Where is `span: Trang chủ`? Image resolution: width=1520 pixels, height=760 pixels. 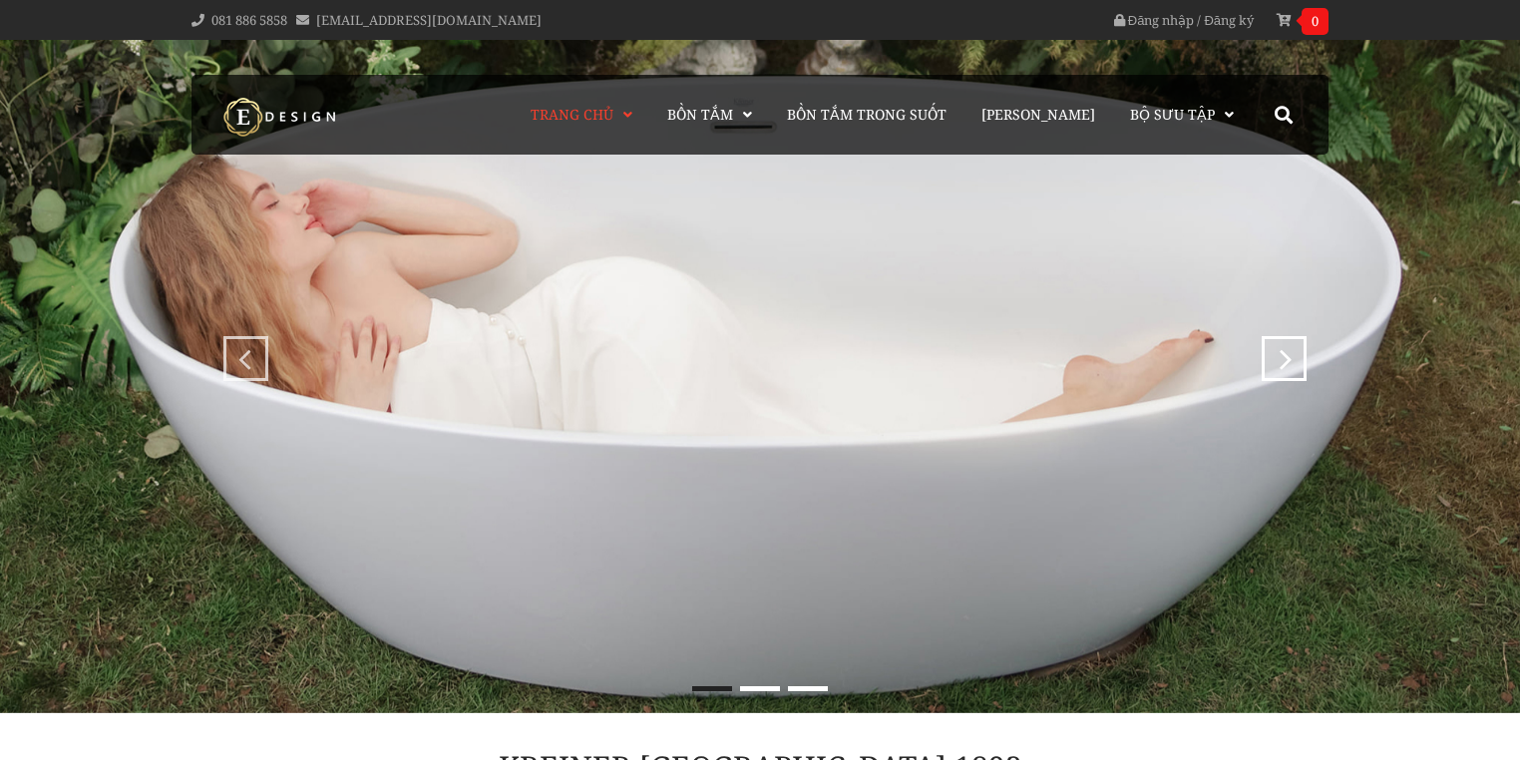
span: Trang chủ is located at coordinates (572, 114).